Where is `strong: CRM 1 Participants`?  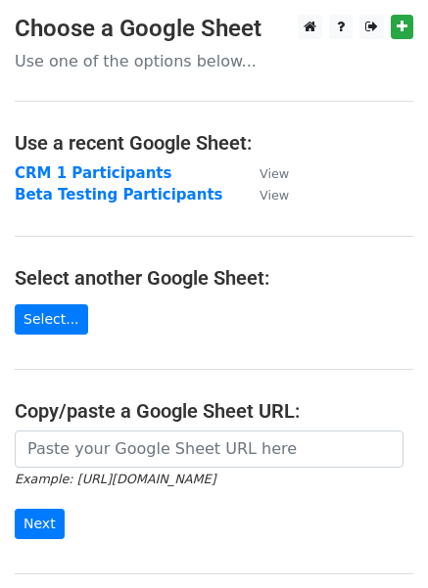
strong: CRM 1 Participants is located at coordinates (93, 173).